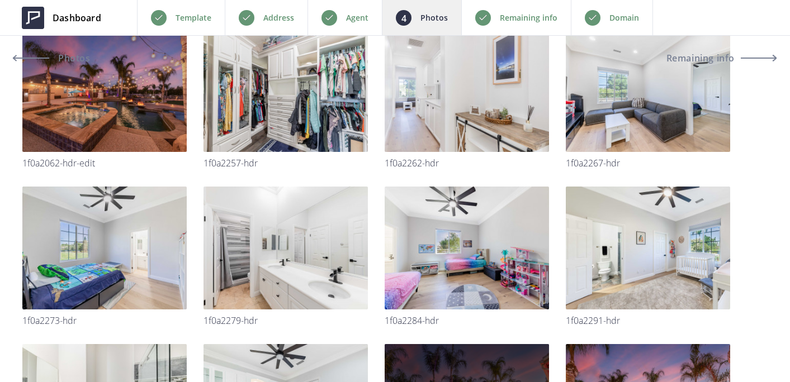 This screenshot has height=382, width=790. What do you see at coordinates (62, 18) in the screenshot?
I see `a: Dashboard` at bounding box center [62, 18].